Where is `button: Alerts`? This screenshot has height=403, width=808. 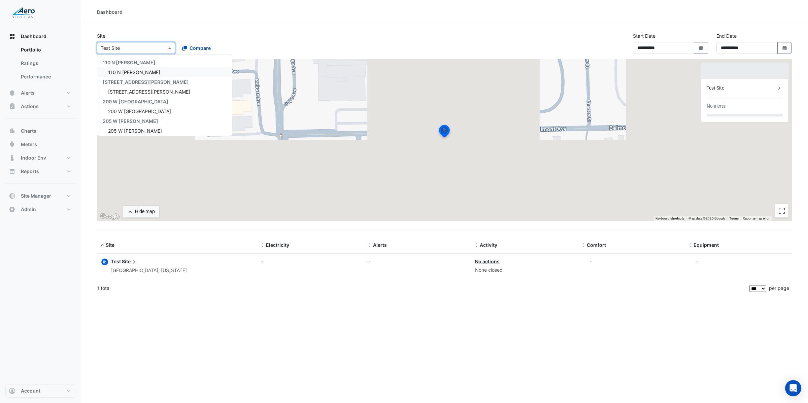
button: Alerts is located at coordinates (40, 93).